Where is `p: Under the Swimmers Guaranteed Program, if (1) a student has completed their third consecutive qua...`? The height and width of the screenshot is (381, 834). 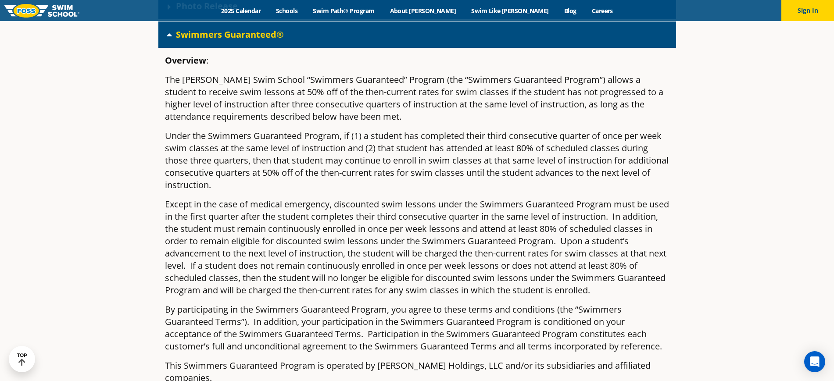
p: Under the Swimmers Guaranteed Program, if (1) a student has completed their third consecutive qua... is located at coordinates (417, 161).